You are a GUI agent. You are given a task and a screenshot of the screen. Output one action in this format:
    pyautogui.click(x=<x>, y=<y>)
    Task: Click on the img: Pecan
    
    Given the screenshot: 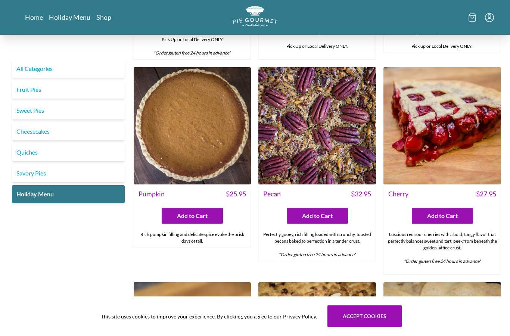 What is the action you would take?
    pyautogui.click(x=317, y=126)
    